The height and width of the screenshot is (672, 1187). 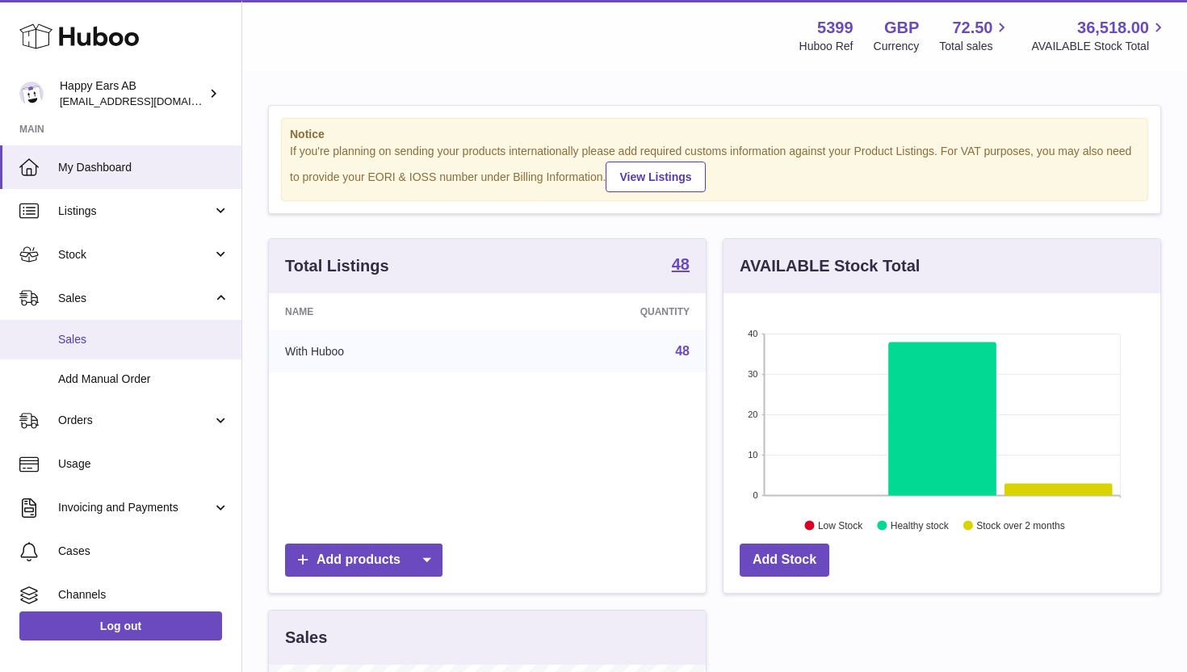 I want to click on th: Quantity, so click(x=602, y=312).